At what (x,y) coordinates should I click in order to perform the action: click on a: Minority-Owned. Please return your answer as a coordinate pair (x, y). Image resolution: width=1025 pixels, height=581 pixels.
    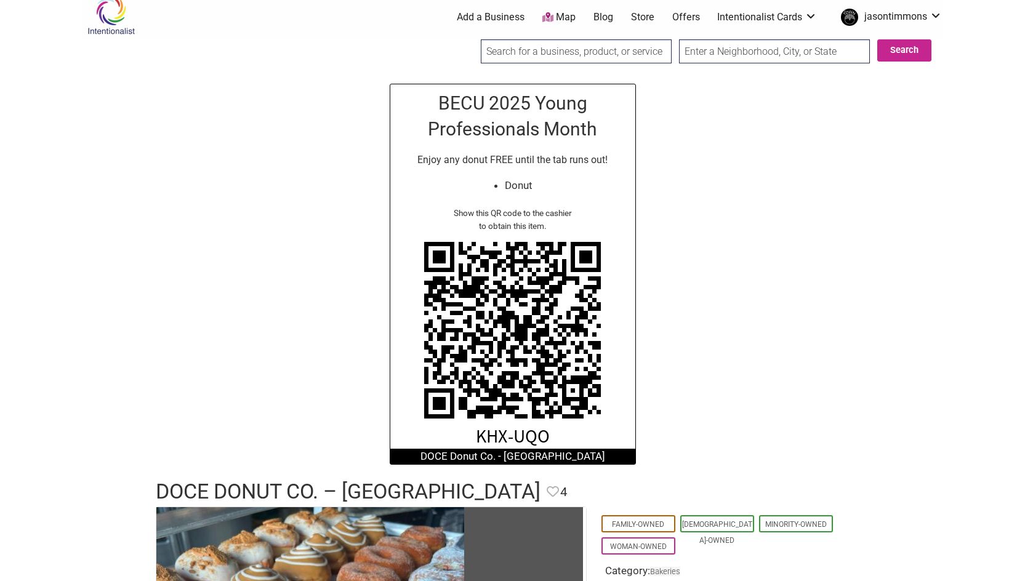
    Looking at the image, I should click on (796, 524).